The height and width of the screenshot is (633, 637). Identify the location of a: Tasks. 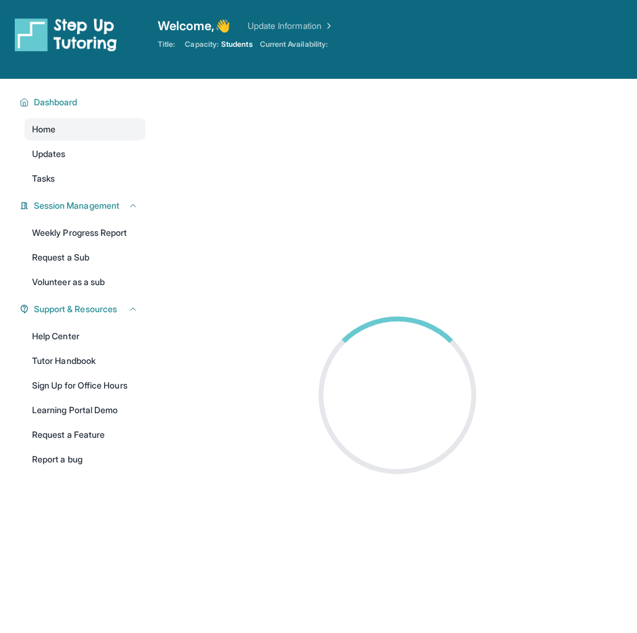
(85, 179).